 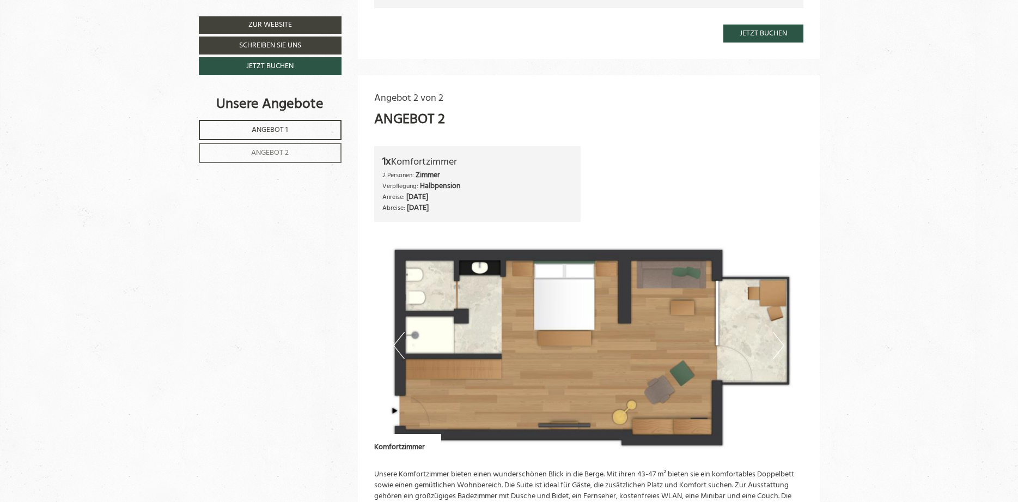 I want to click on small: 13:05, so click(x=83, y=53).